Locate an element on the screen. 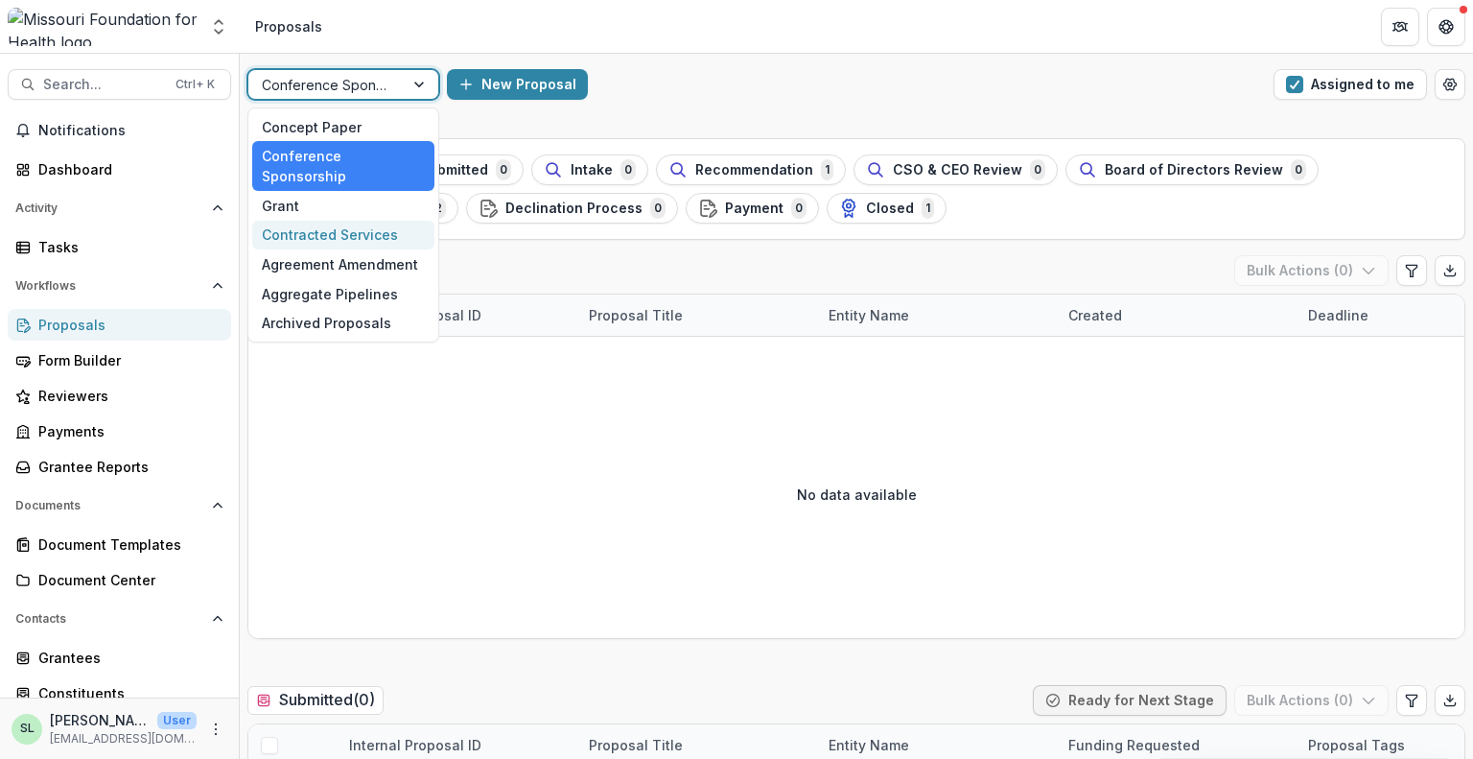 The height and width of the screenshot is (759, 1473). a: Payments is located at coordinates (119, 431).